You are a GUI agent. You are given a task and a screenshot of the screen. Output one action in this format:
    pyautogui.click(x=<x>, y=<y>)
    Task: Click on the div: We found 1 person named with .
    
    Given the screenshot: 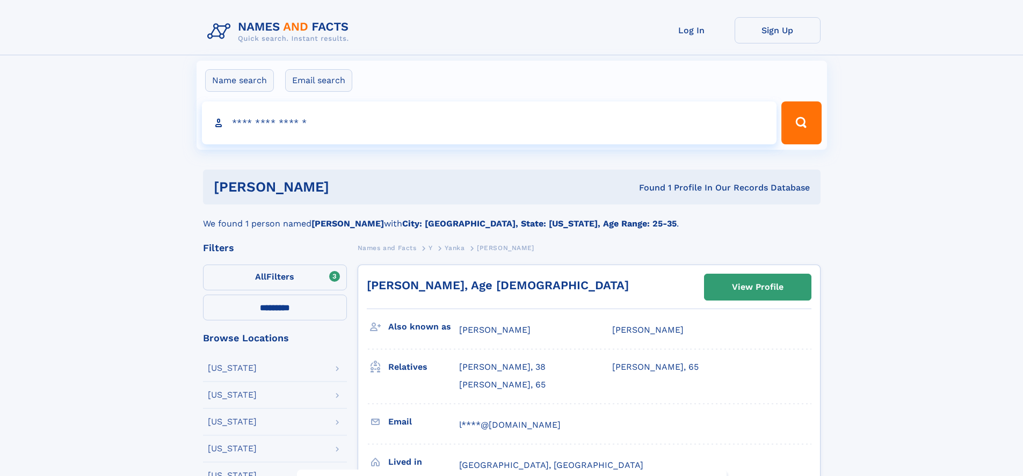 What is the action you would take?
    pyautogui.click(x=512, y=217)
    